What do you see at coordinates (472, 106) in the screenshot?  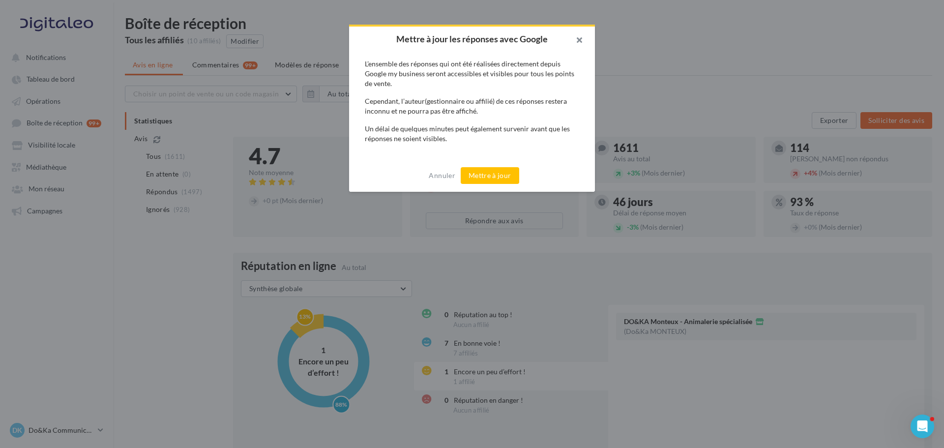 I see `div: Cependant, l’auteur(gestionnaire ou affilié) de ces réponses restera inconnu et ne pourra pas êtr...` at bounding box center [472, 106].